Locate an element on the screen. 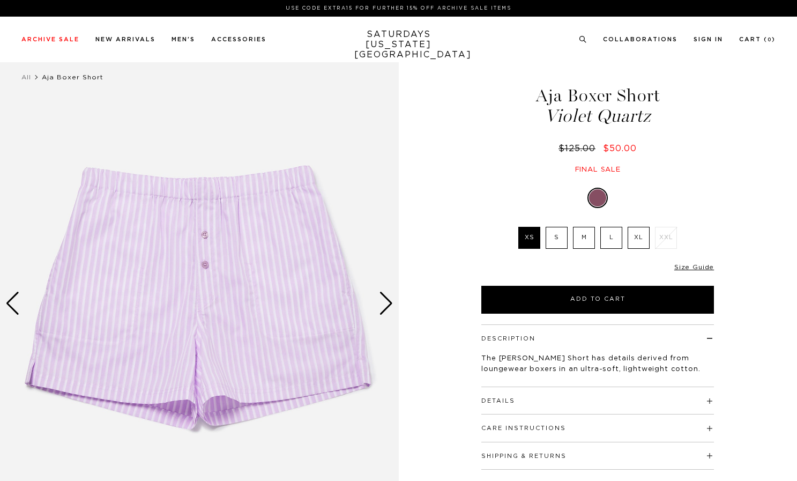 Image resolution: width=797 pixels, height=481 pixels. button: Details is located at coordinates (498, 400).